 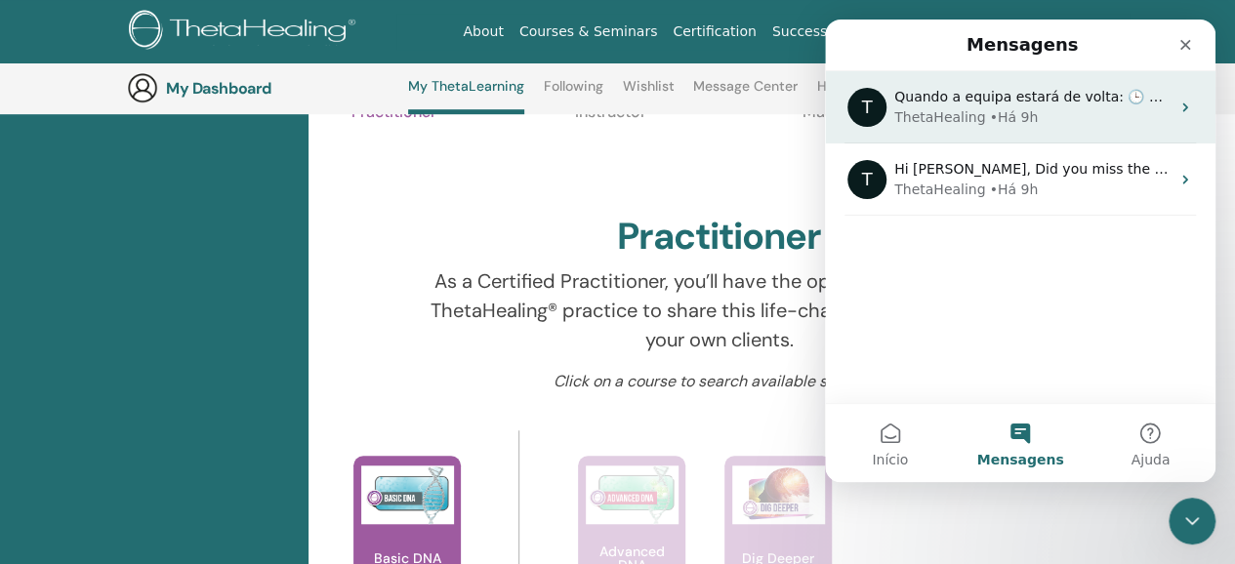 What do you see at coordinates (225, 77) in the screenshot?
I see `span: Quando a equipa estará de volta: 🕒 Amanhã` at bounding box center [225, 77].